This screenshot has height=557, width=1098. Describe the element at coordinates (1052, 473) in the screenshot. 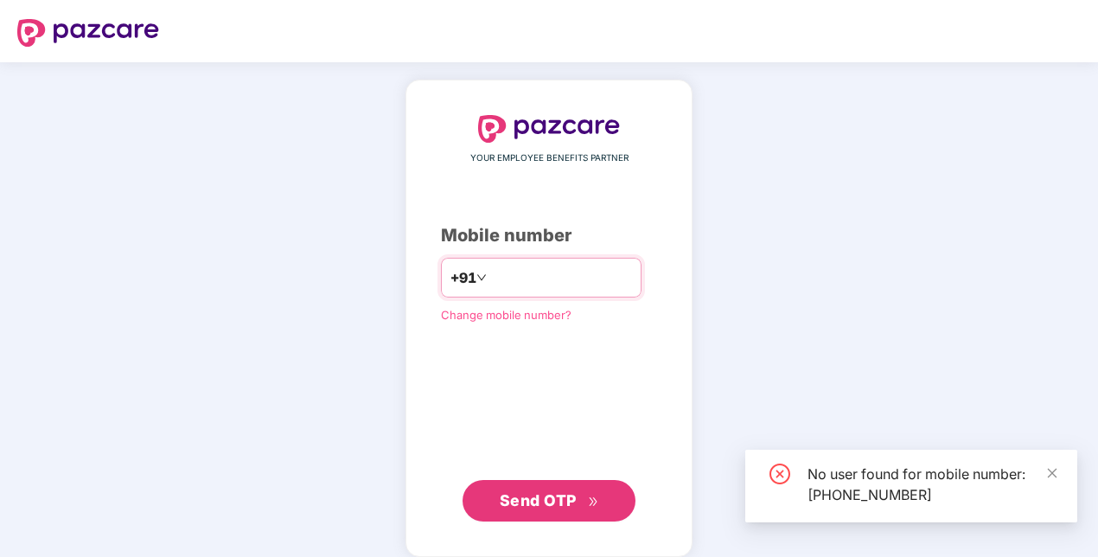

I see `span: close` at that location.